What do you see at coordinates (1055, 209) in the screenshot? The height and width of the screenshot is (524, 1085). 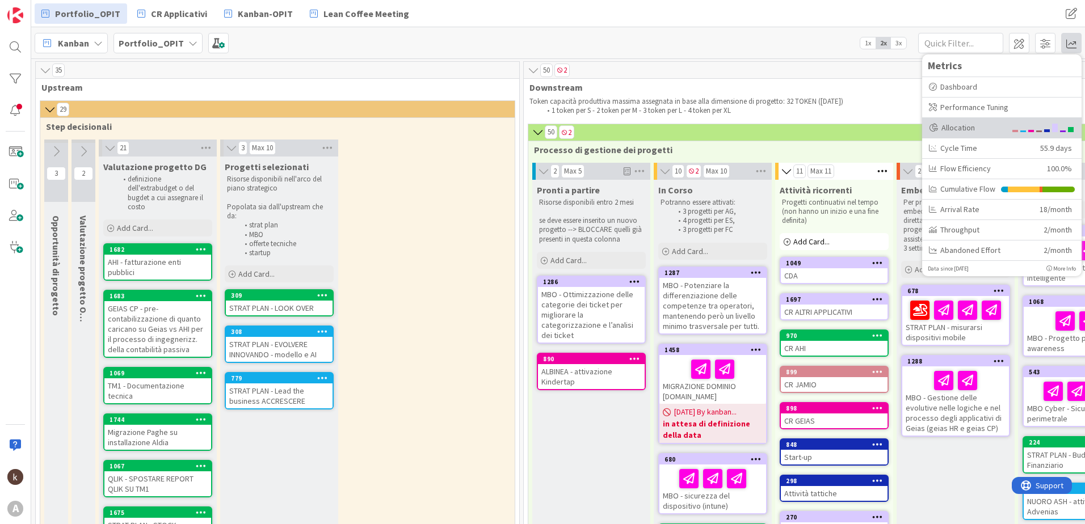 I see `div: 18/month` at bounding box center [1055, 209].